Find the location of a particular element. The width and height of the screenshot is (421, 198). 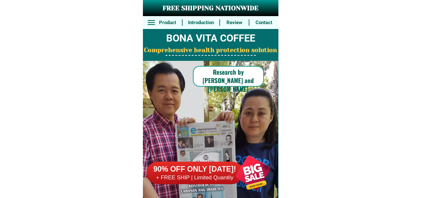

h6: Introduction is located at coordinates (201, 23).